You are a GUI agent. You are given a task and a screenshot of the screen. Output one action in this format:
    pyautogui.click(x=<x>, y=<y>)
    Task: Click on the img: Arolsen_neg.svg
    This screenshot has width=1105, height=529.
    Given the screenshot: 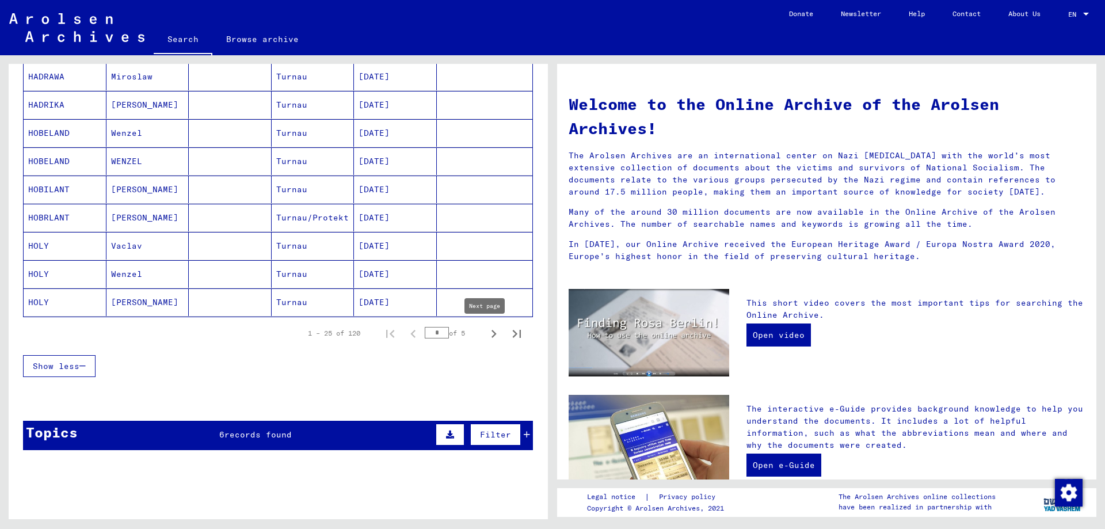 What is the action you would take?
    pyautogui.click(x=77, y=28)
    